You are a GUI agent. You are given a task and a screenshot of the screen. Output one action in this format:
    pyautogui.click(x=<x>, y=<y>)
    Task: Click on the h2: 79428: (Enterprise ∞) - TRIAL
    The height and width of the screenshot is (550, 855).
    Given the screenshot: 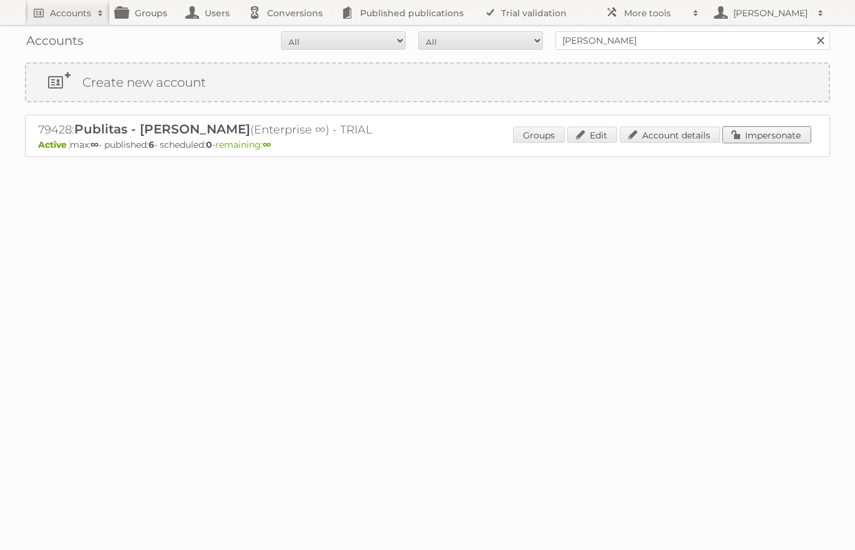 What is the action you would take?
    pyautogui.click(x=256, y=130)
    